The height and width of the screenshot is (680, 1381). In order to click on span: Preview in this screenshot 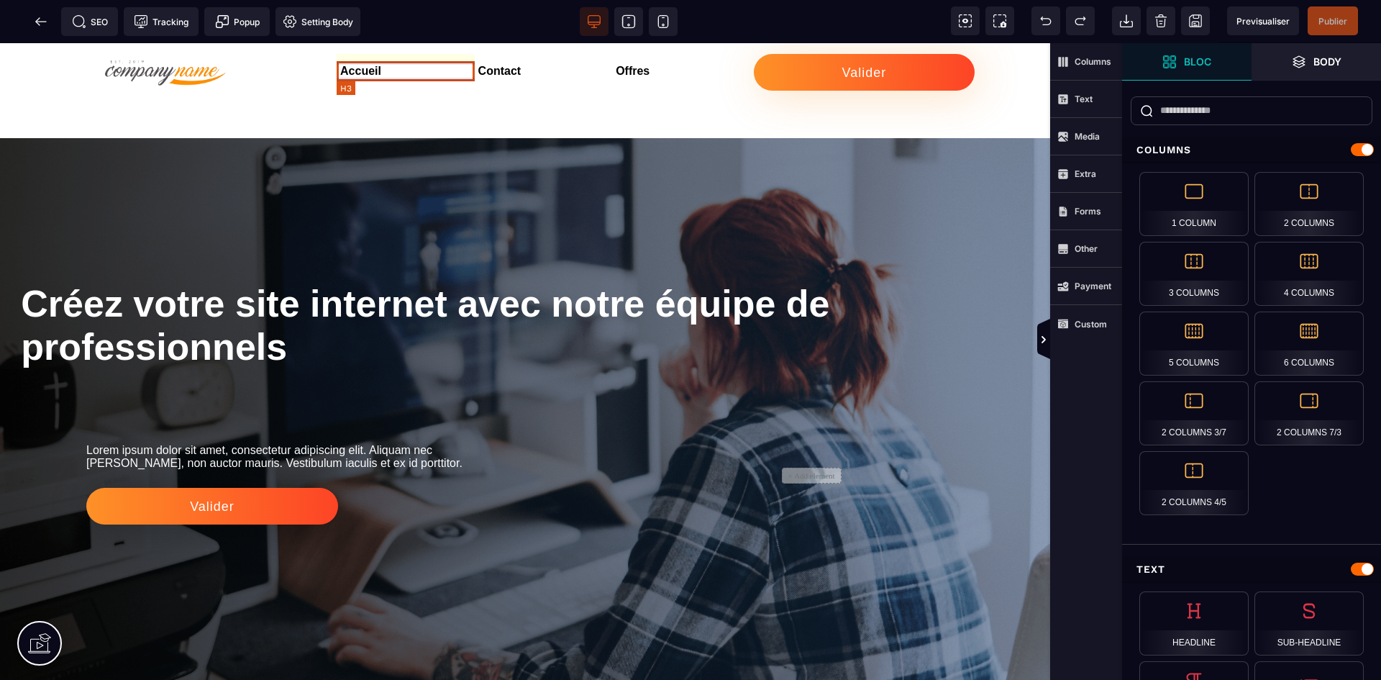, I will do `click(1263, 21)`.